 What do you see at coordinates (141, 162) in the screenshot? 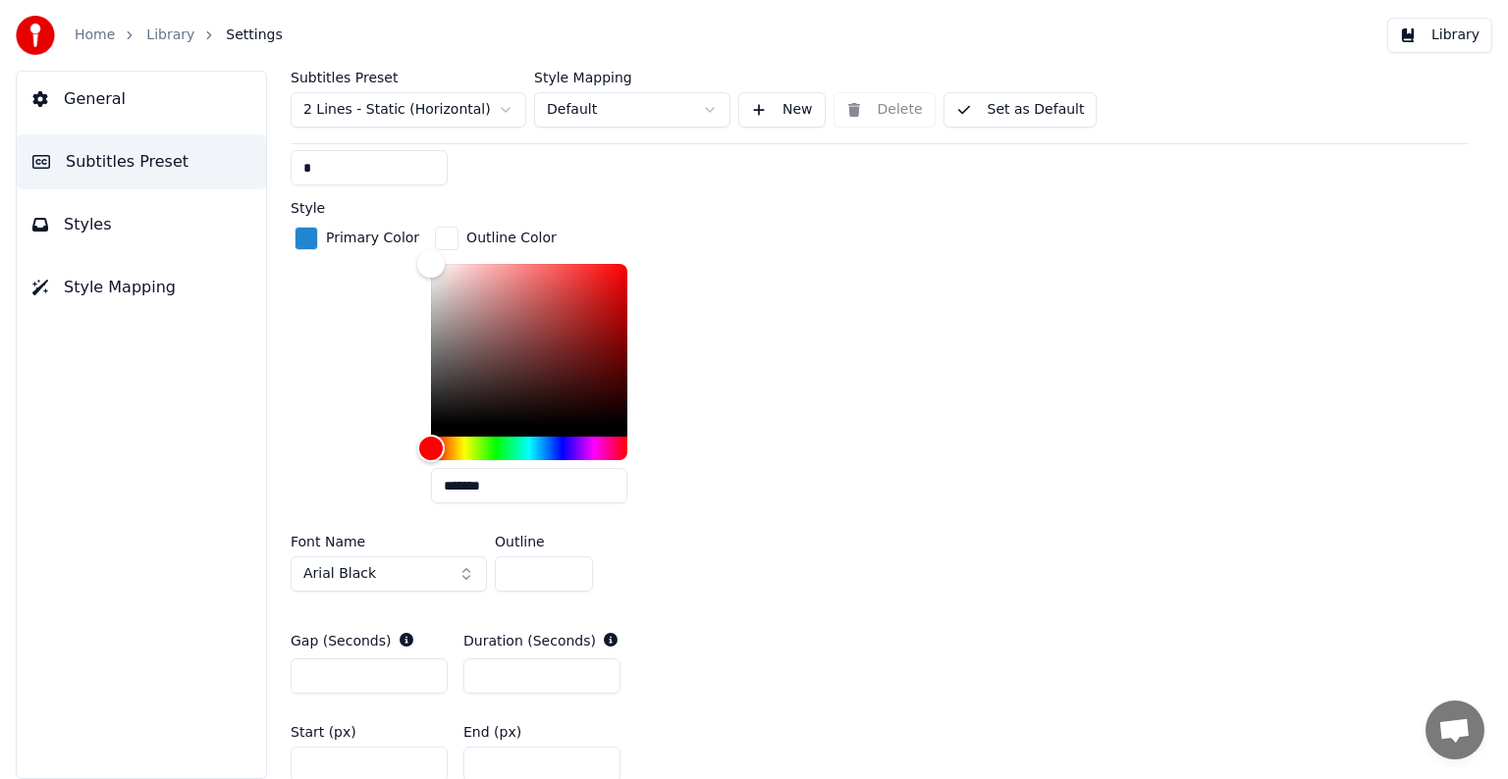
I see `button: Subtitles Preset` at bounding box center [141, 162].